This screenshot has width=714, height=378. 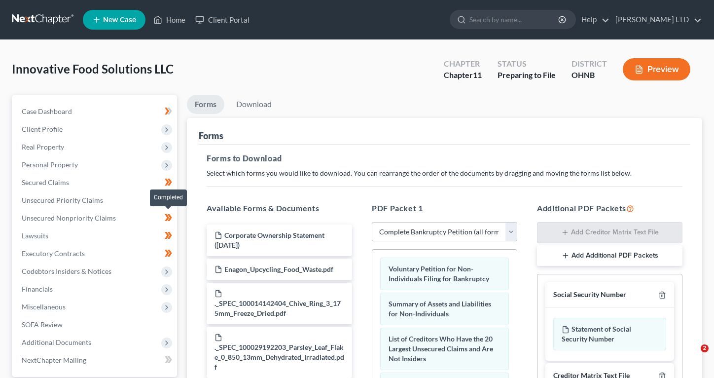 I want to click on a: Case Dashboard, so click(x=95, y=111).